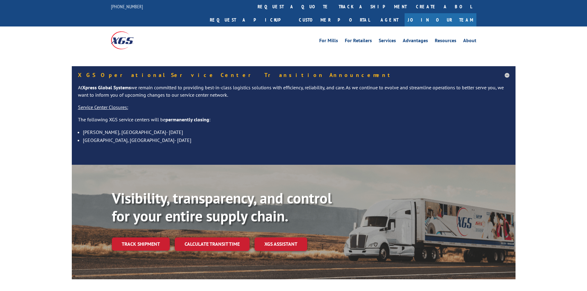  Describe the element at coordinates (335, 20) in the screenshot. I see `a: Customer Portal` at that location.